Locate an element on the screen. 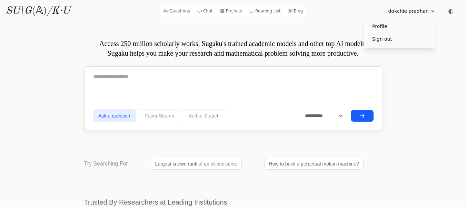 Image resolution: width=466 pixels, height=207 pixels. i: SU\G is located at coordinates (19, 11).